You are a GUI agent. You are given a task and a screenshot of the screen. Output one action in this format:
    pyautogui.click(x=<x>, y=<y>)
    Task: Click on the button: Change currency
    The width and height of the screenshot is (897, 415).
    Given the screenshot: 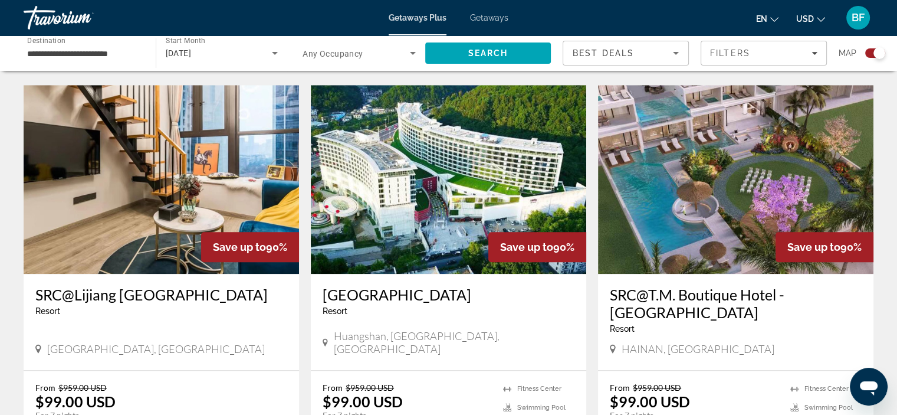 What is the action you would take?
    pyautogui.click(x=810, y=18)
    